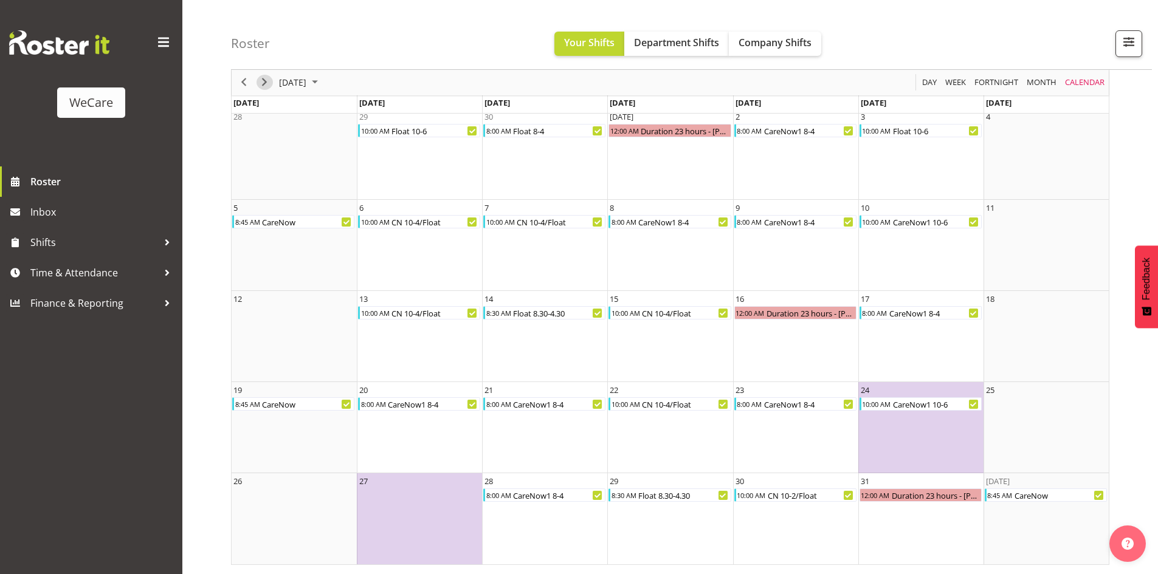  What do you see at coordinates (558, 313) in the screenshot?
I see `div: Float 8.30-4.30` at bounding box center [558, 313].